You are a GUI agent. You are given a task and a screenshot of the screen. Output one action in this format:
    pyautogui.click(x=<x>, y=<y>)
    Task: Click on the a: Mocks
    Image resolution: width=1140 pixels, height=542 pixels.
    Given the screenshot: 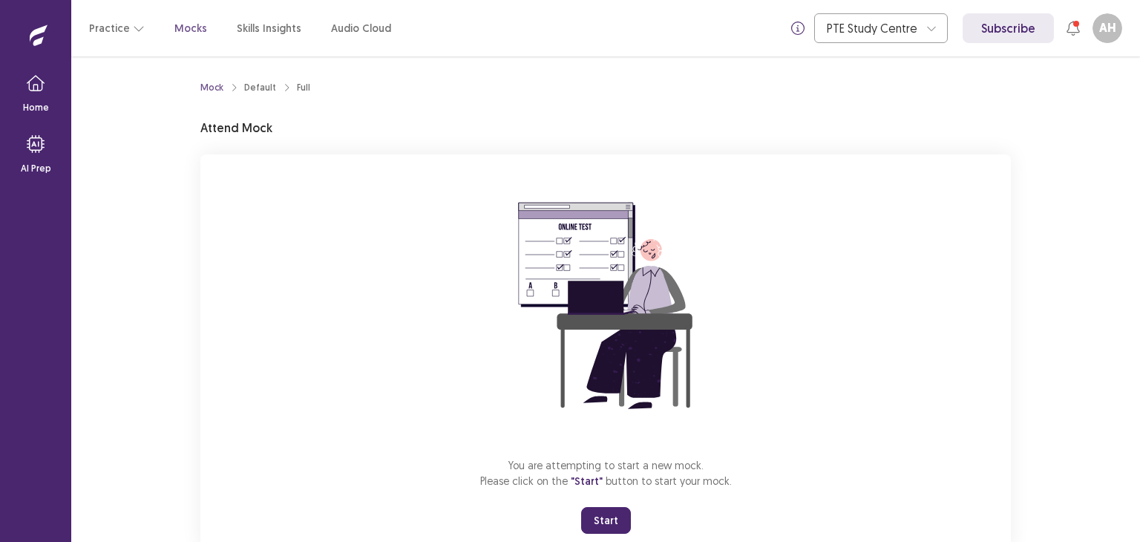 What is the action you would take?
    pyautogui.click(x=191, y=28)
    